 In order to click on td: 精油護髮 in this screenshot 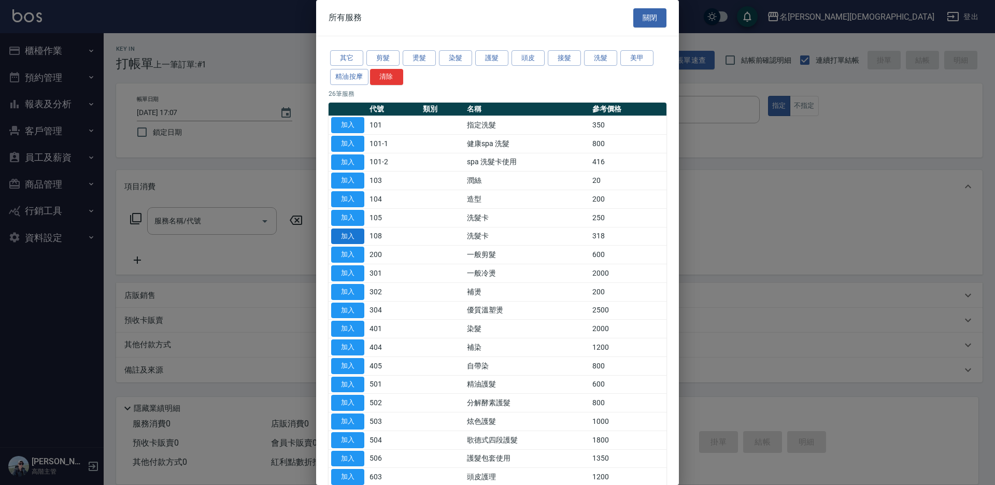, I will do `click(527, 384)`.